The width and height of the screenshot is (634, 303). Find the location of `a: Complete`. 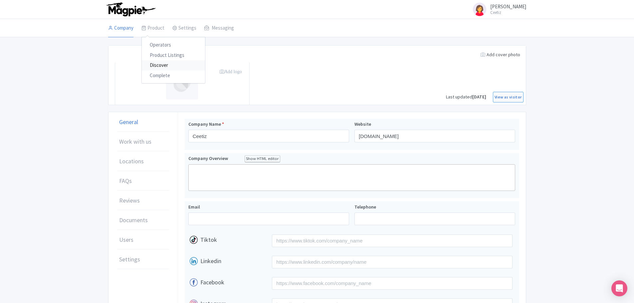

a: Complete is located at coordinates (173, 76).